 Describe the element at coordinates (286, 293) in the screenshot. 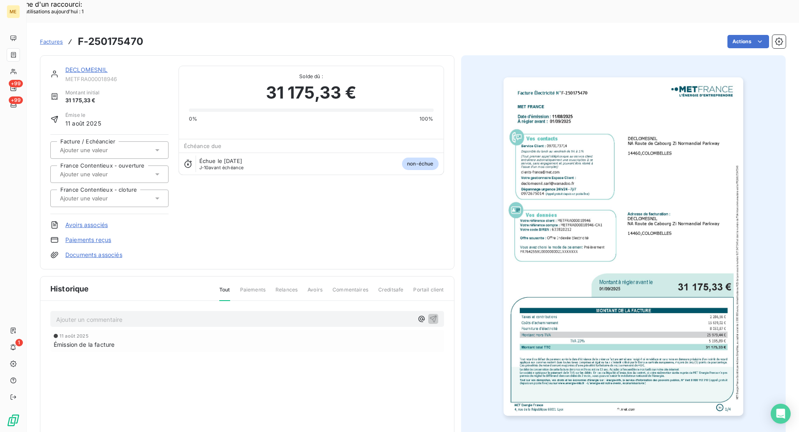

I see `span: Relances` at that location.